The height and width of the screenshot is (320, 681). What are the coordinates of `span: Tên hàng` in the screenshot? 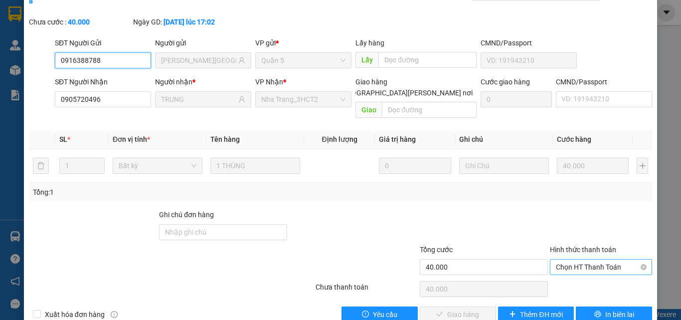 It's located at (225, 139).